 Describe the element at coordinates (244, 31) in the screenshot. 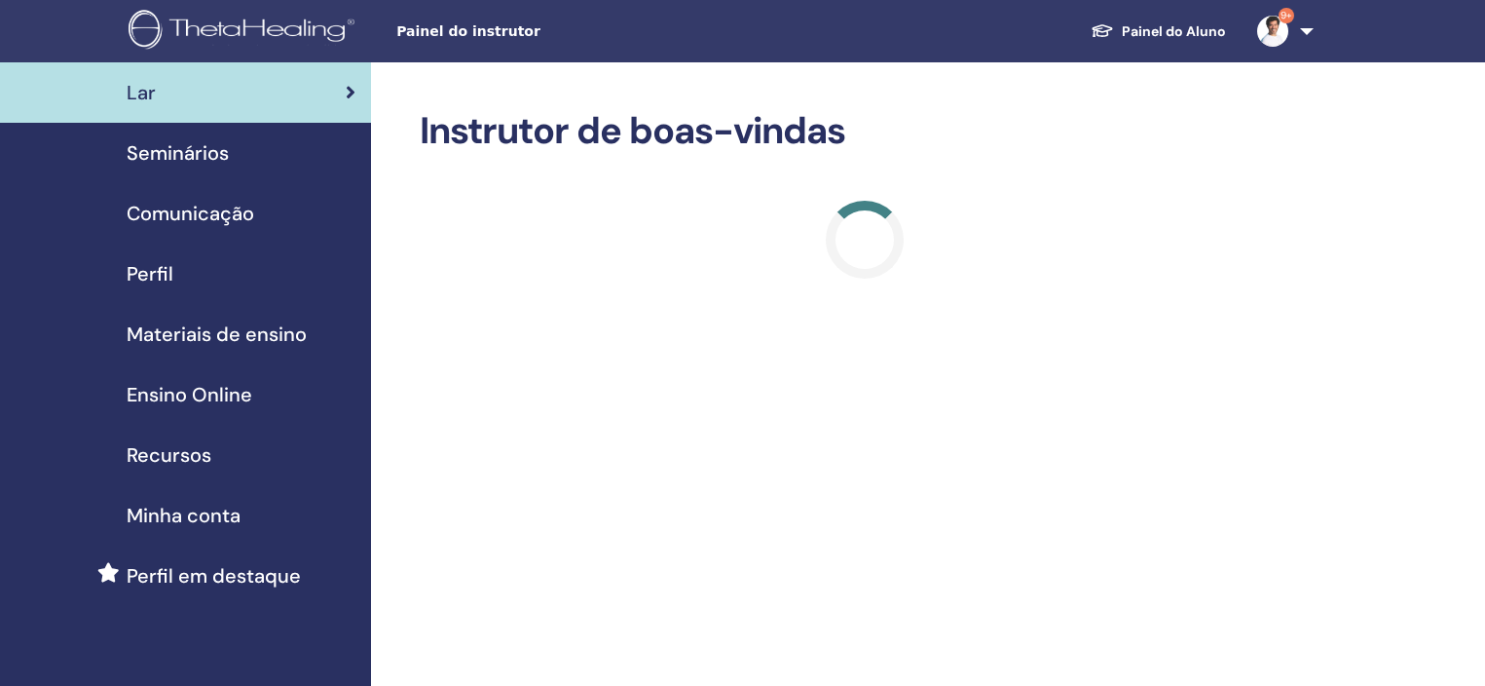

I see `img: logo.png` at that location.